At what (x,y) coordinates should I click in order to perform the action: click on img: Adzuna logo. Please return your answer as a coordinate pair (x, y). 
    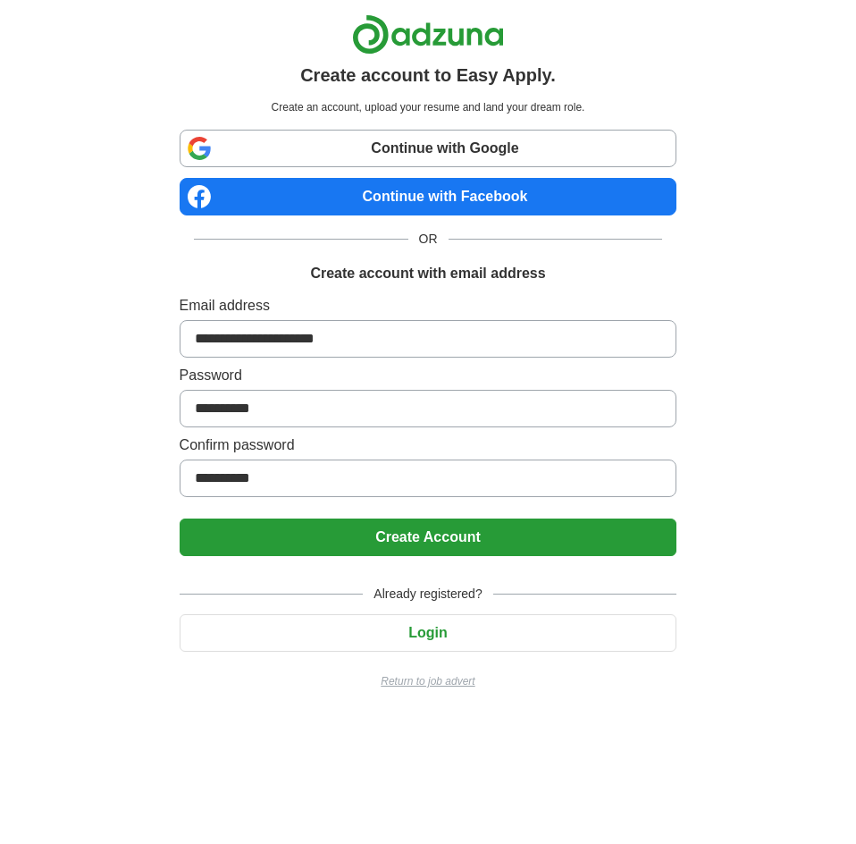
    Looking at the image, I should click on (428, 34).